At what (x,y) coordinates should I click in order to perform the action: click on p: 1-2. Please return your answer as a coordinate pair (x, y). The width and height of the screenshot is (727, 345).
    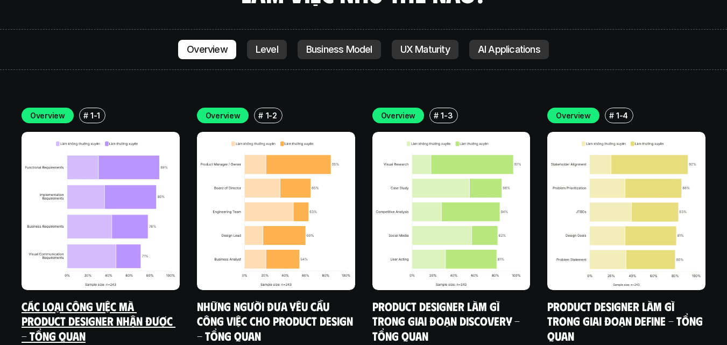
    Looking at the image, I should click on (271, 115).